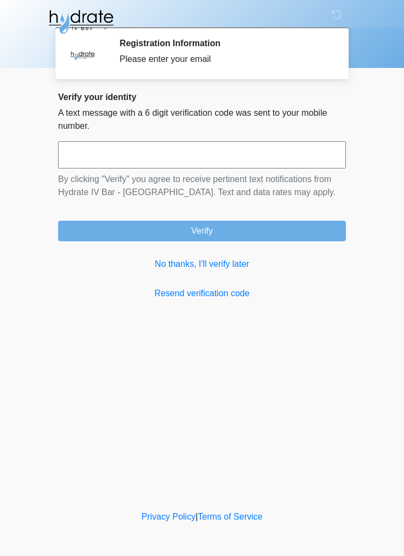  I want to click on a: Privacy Policy, so click(169, 516).